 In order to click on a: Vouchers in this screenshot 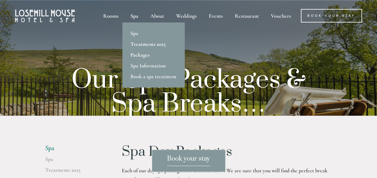, I will do `click(281, 16)`.